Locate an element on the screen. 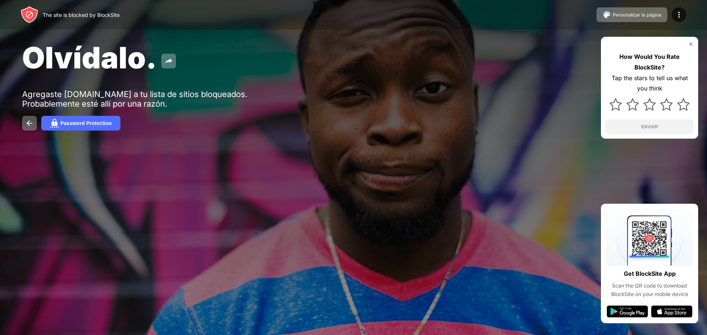 The image size is (707, 335). div: How Would You Rate BlockSite? is located at coordinates (649, 62).